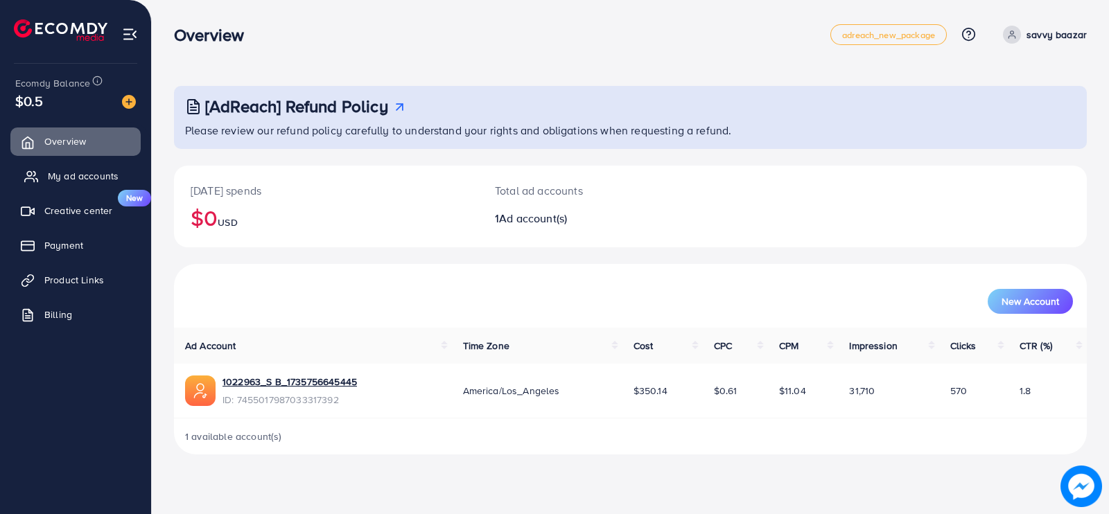  What do you see at coordinates (1056, 35) in the screenshot?
I see `p: savvy baazar` at bounding box center [1056, 35].